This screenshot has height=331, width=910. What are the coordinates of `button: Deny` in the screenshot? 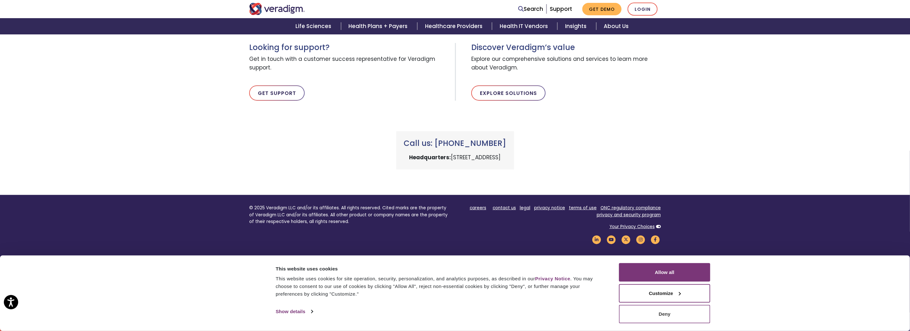 It's located at (664, 314).